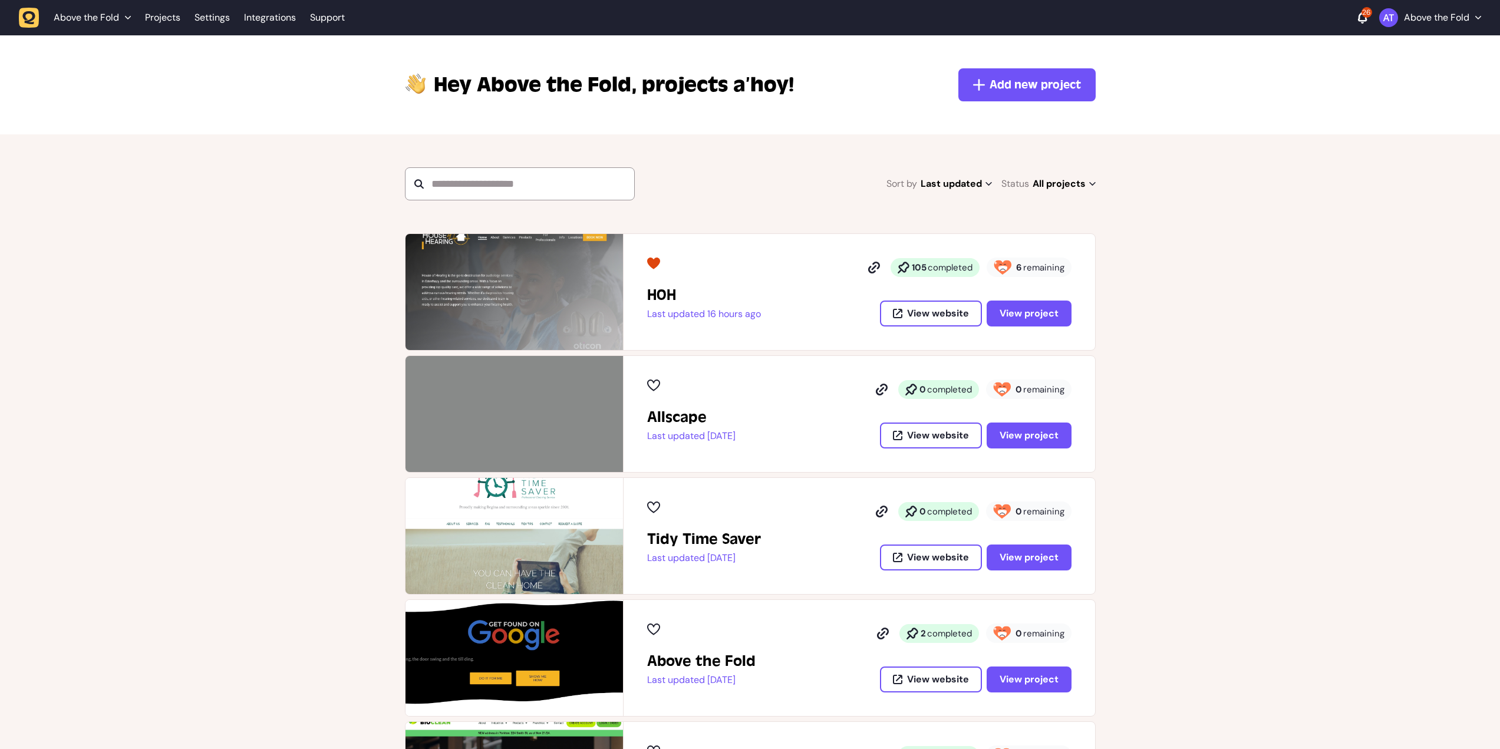 This screenshot has width=1500, height=749. Describe the element at coordinates (704, 539) in the screenshot. I see `h2: Tidy Time Saver` at that location.